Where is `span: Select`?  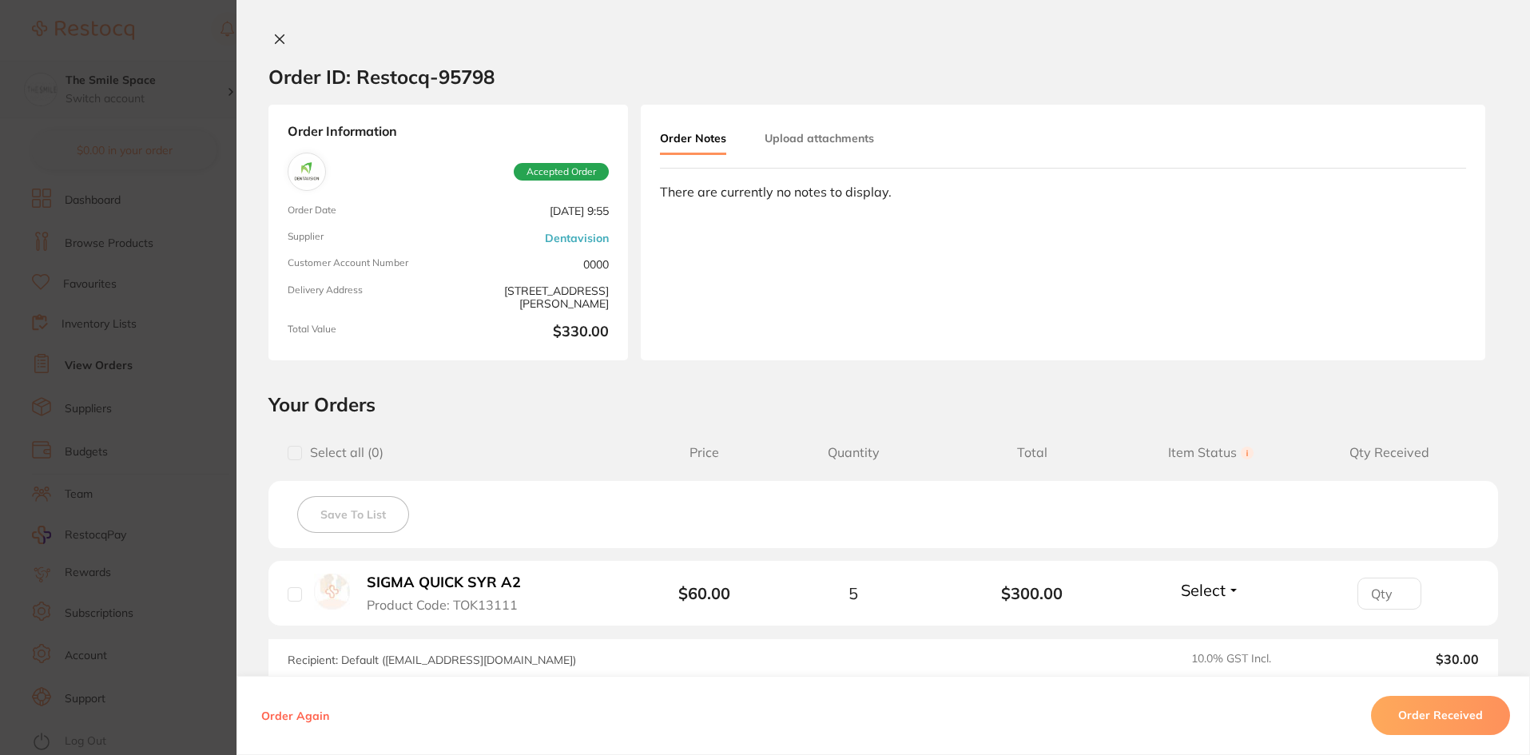 span: Select is located at coordinates (1203, 590).